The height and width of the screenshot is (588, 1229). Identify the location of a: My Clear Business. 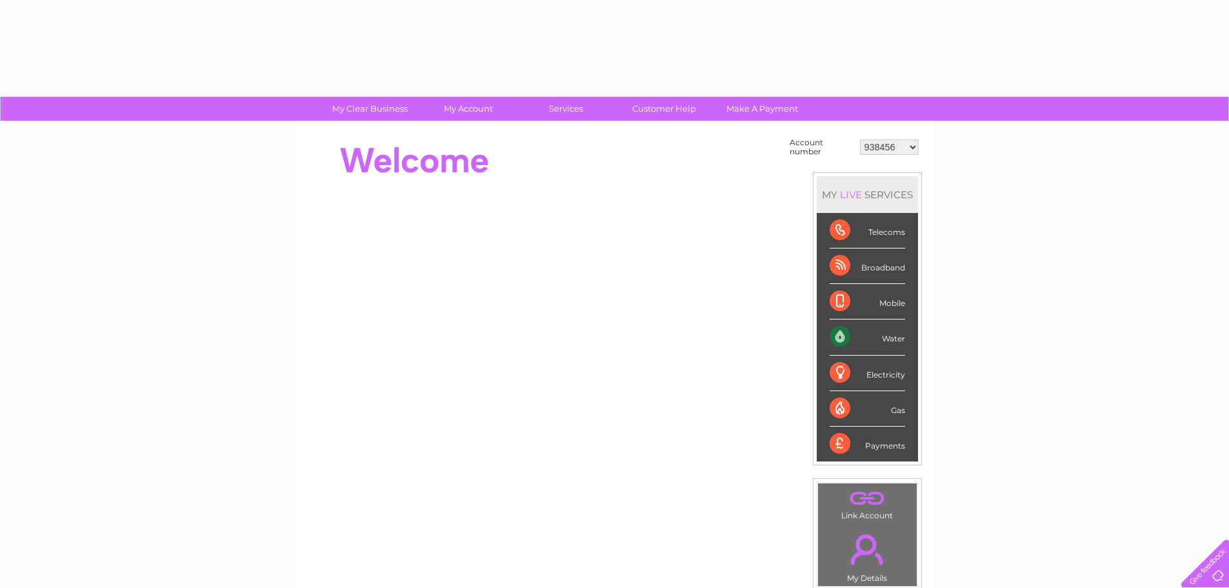
(370, 108).